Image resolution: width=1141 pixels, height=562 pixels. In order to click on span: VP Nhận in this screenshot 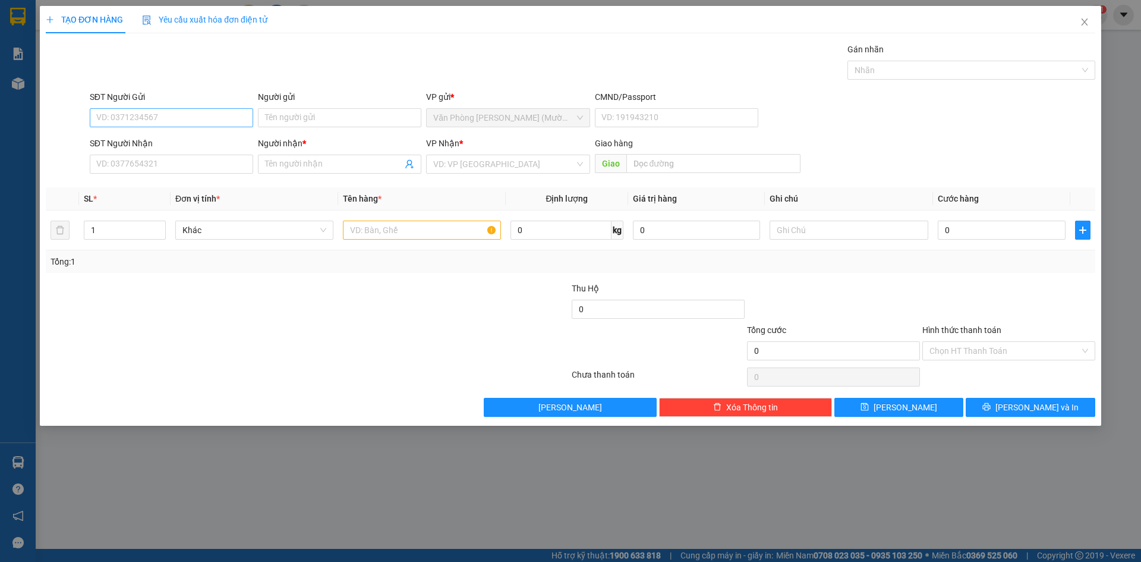, I will do `click(443, 143)`.